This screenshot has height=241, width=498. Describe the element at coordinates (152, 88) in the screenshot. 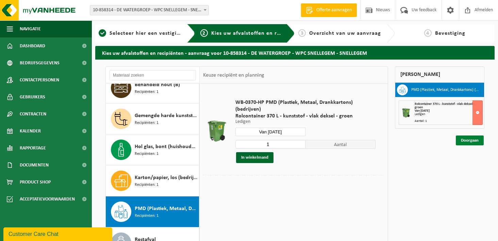

I see `button: Behandeld hout (B) Recipiënten: 1` at that location.